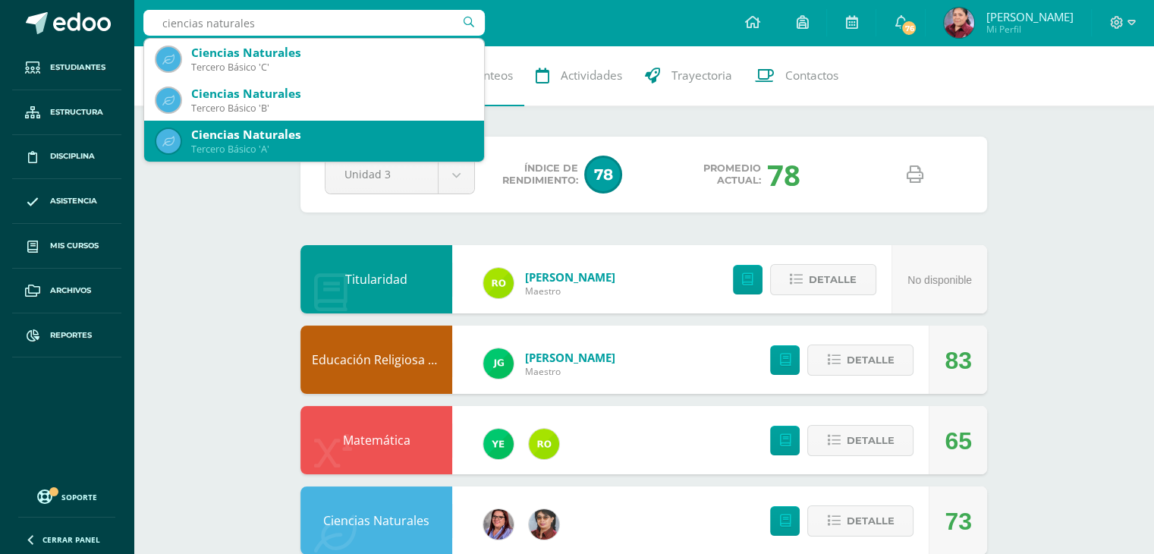 This screenshot has height=554, width=1154. I want to click on a: Unidad 3, so click(400, 175).